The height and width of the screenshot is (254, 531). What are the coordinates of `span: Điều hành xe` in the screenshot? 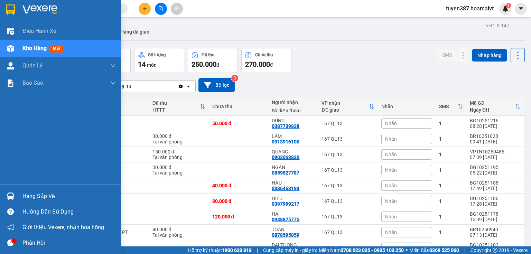 It's located at (39, 31).